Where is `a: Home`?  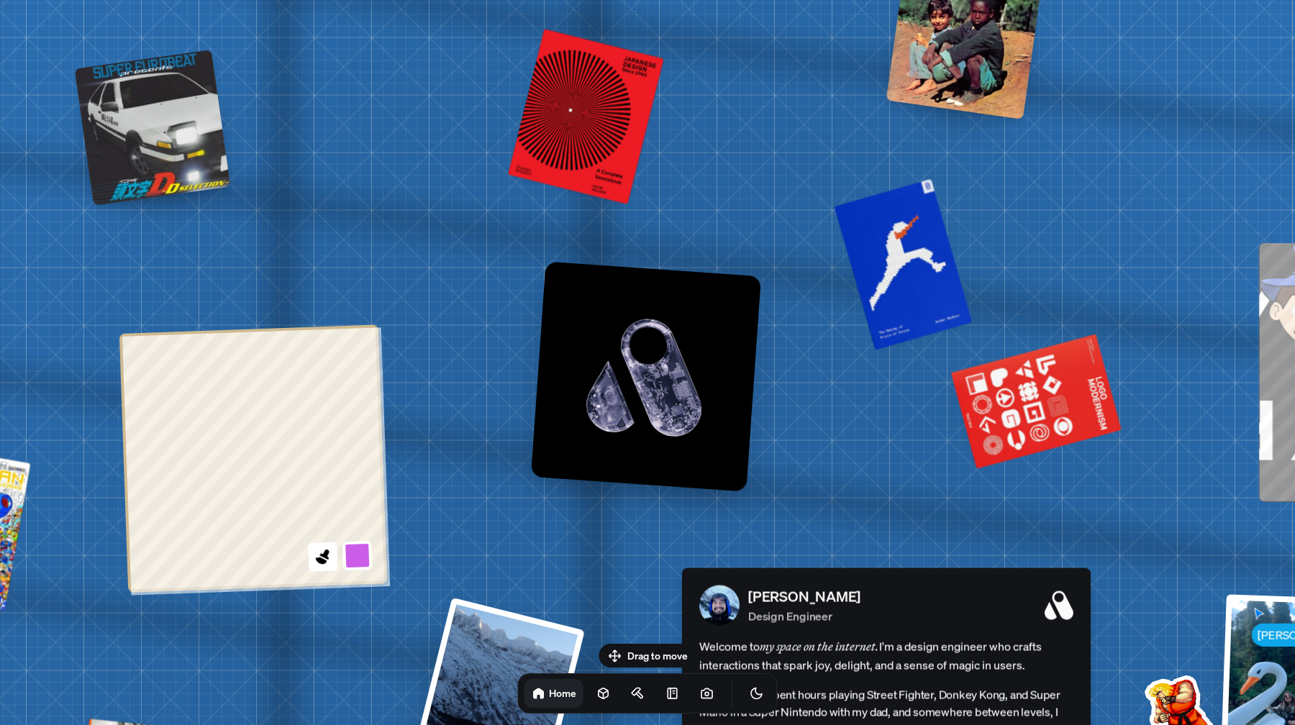
a: Home is located at coordinates (554, 694).